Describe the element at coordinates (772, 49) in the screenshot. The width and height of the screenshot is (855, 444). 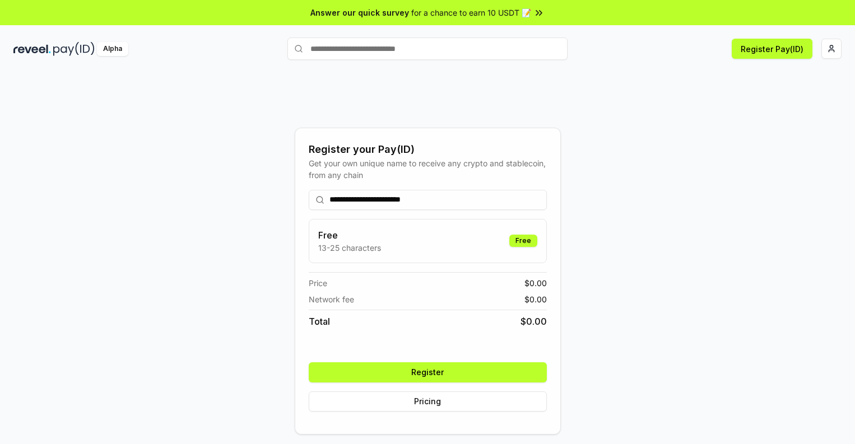
I see `button: Register Pay(ID)` at that location.